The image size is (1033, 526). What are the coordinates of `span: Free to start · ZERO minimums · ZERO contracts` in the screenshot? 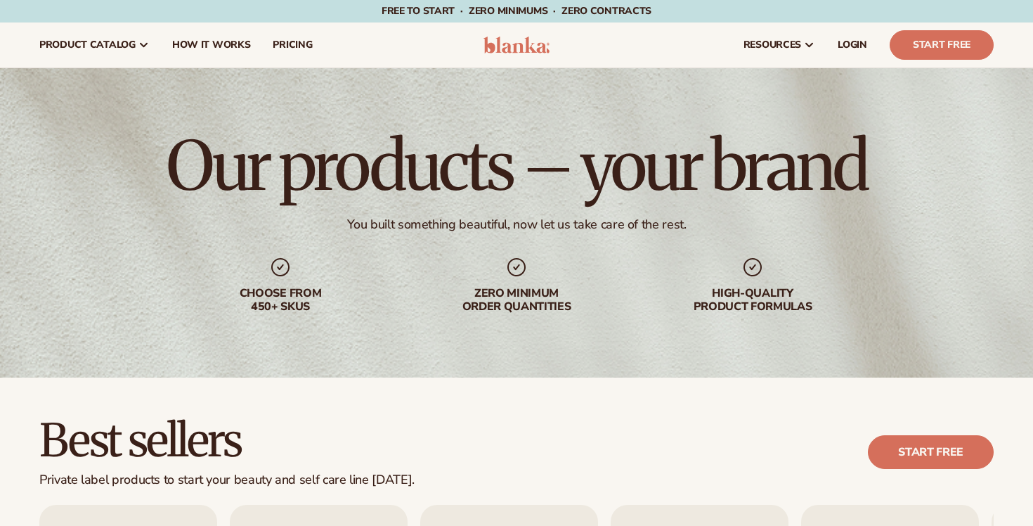 It's located at (516, 11).